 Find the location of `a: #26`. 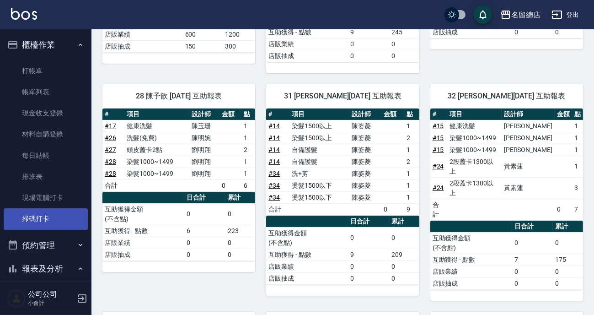

a: #26 is located at coordinates (110, 138).